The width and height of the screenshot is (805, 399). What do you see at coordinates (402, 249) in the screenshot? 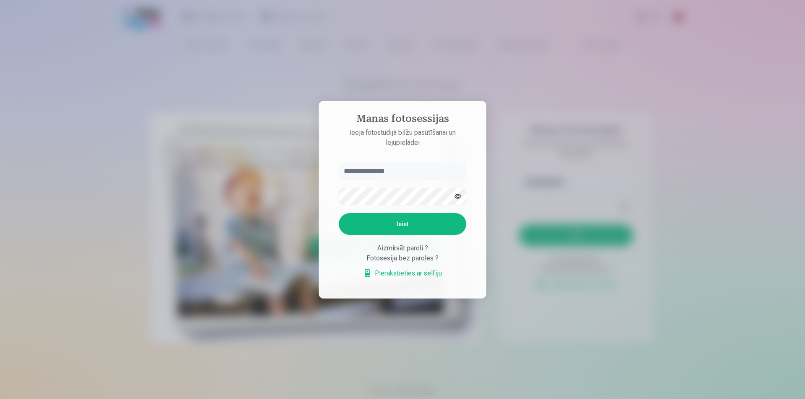
I see `div: Aizmirsāt paroli ?` at bounding box center [402, 249].